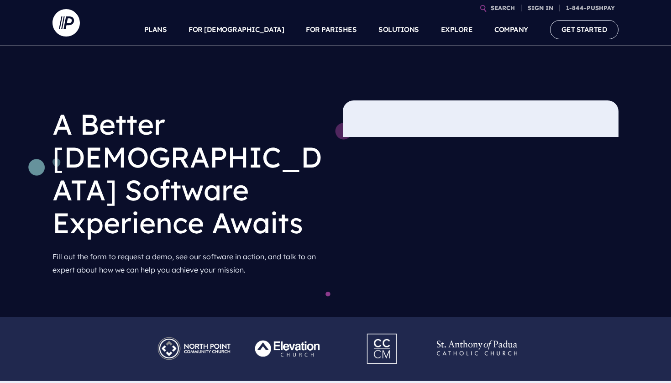  What do you see at coordinates (288, 336) in the screenshot?
I see `picture: Pushpay_Logo__Elevation` at bounding box center [288, 336].